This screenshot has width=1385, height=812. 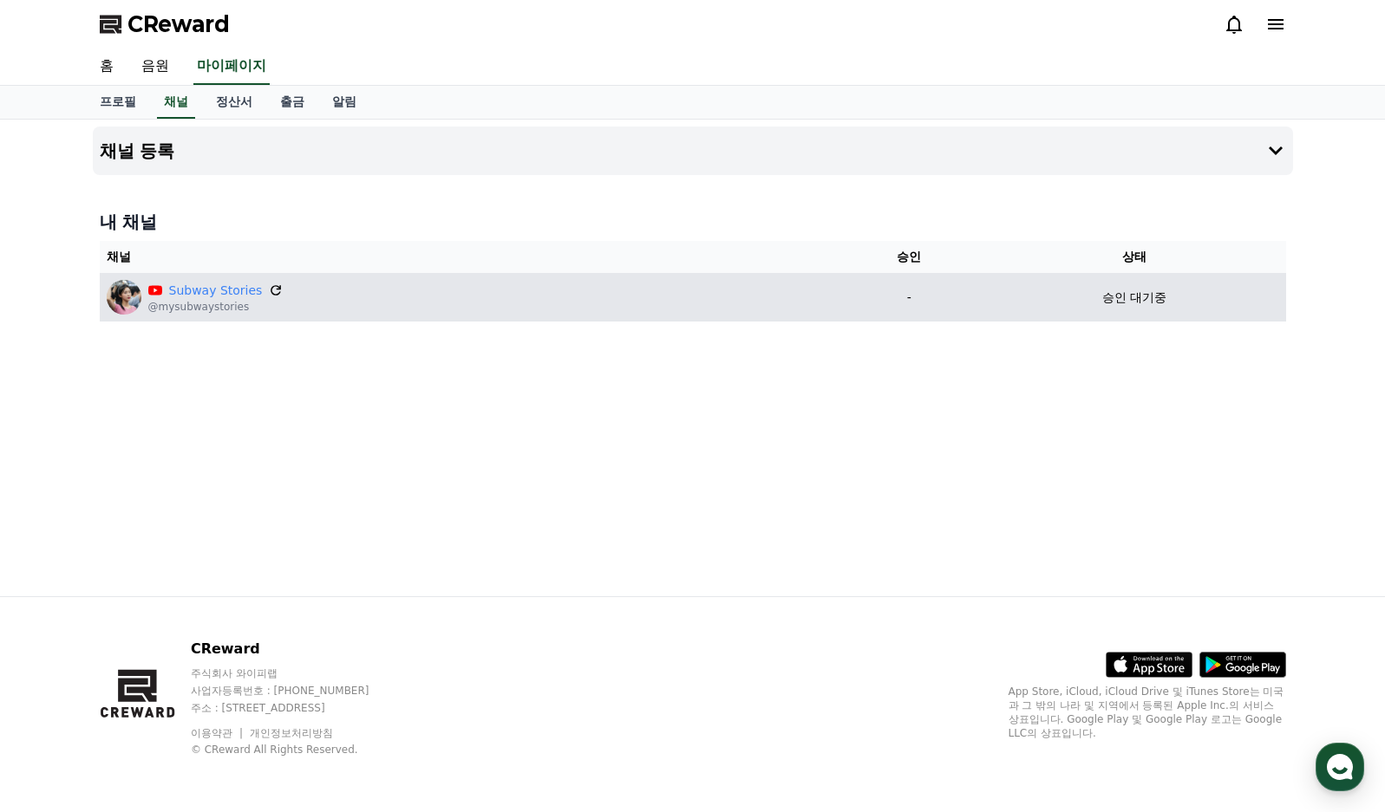 What do you see at coordinates (234, 102) in the screenshot?
I see `a: 정산서` at bounding box center [234, 102].